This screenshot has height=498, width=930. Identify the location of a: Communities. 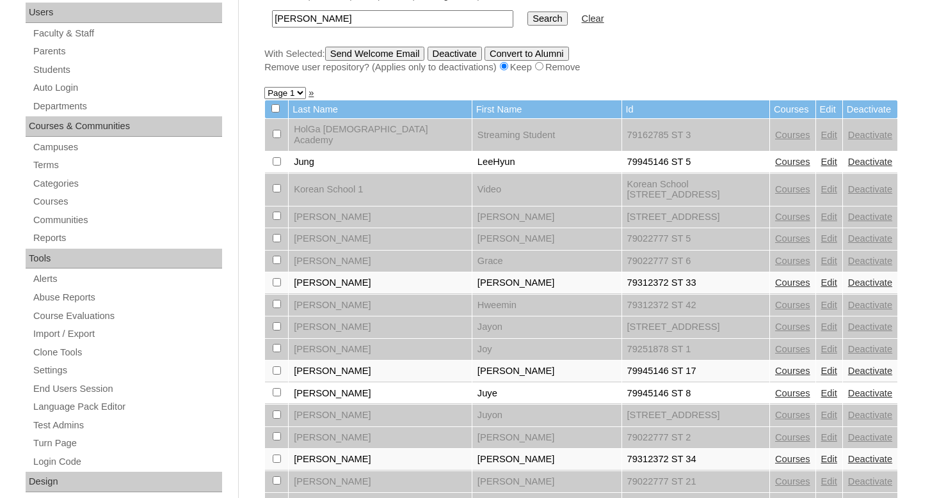
(127, 220).